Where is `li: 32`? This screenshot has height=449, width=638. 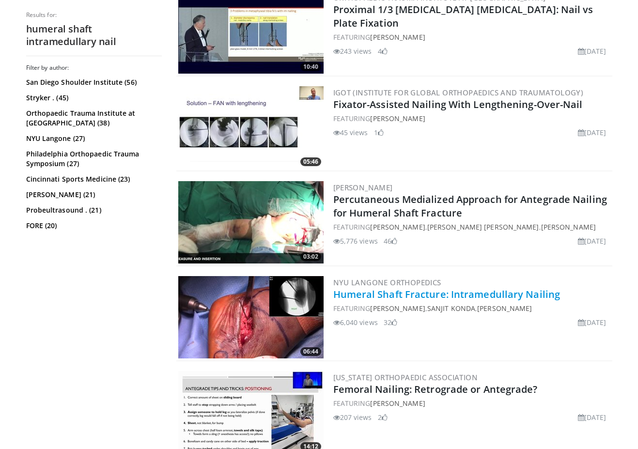 li: 32 is located at coordinates (390, 322).